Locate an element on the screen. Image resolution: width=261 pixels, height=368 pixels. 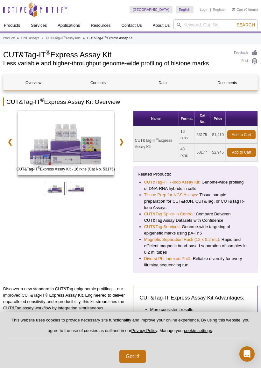
a: Register is located at coordinates (219, 10).